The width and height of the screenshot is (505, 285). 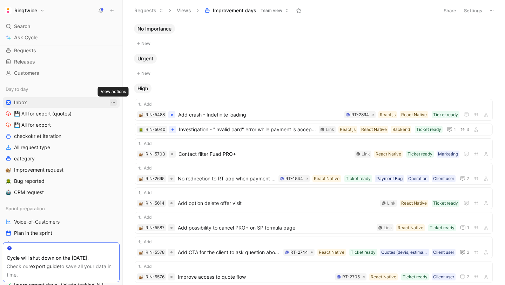 What do you see at coordinates (184, 11) in the screenshot?
I see `button: Views` at bounding box center [184, 11].